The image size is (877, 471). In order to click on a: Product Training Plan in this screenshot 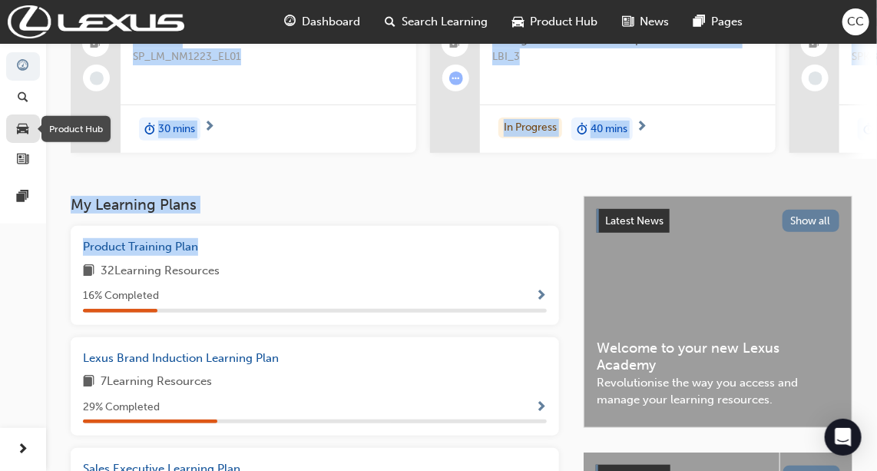, I will do `click(144, 247)`.